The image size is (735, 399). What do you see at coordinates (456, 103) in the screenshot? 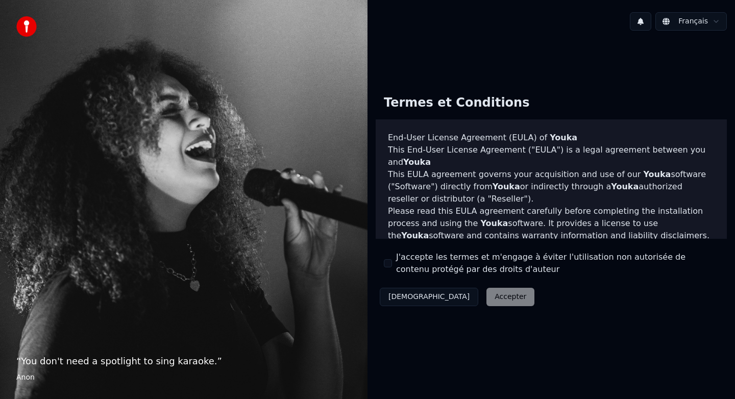
I see `div: Termes et Conditions` at bounding box center [456, 103].